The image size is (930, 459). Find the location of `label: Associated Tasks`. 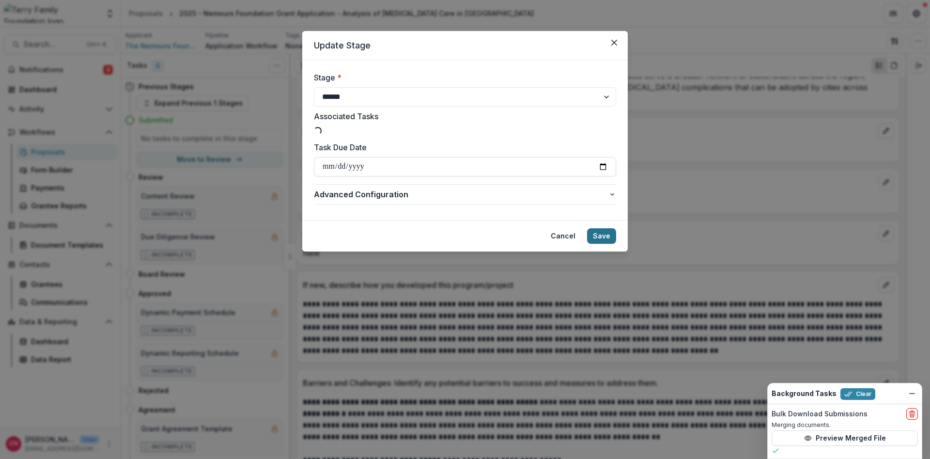

label: Associated Tasks is located at coordinates (462, 116).